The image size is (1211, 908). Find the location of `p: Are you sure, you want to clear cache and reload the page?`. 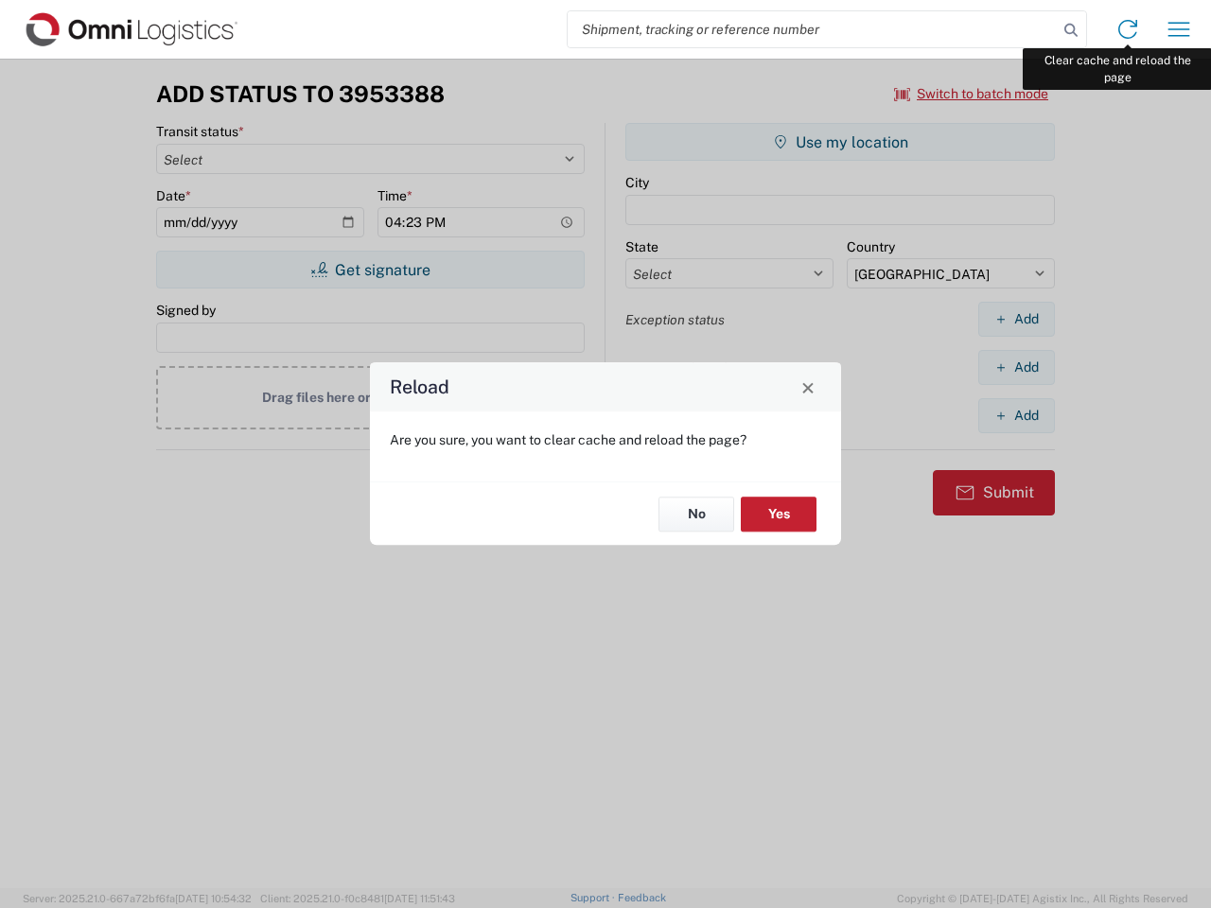

p: Are you sure, you want to clear cache and reload the page? is located at coordinates (606, 440).